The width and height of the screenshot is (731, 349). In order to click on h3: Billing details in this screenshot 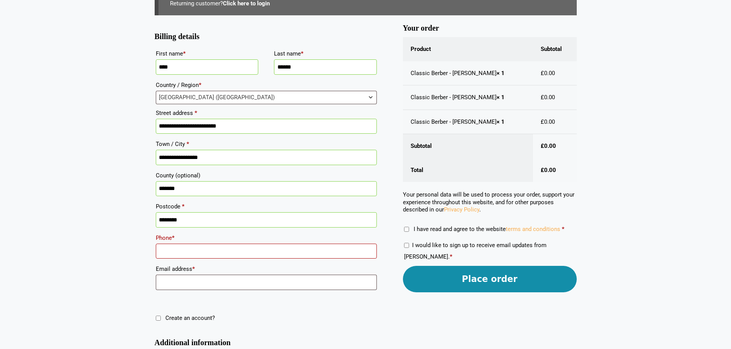, I will do `click(266, 37)`.